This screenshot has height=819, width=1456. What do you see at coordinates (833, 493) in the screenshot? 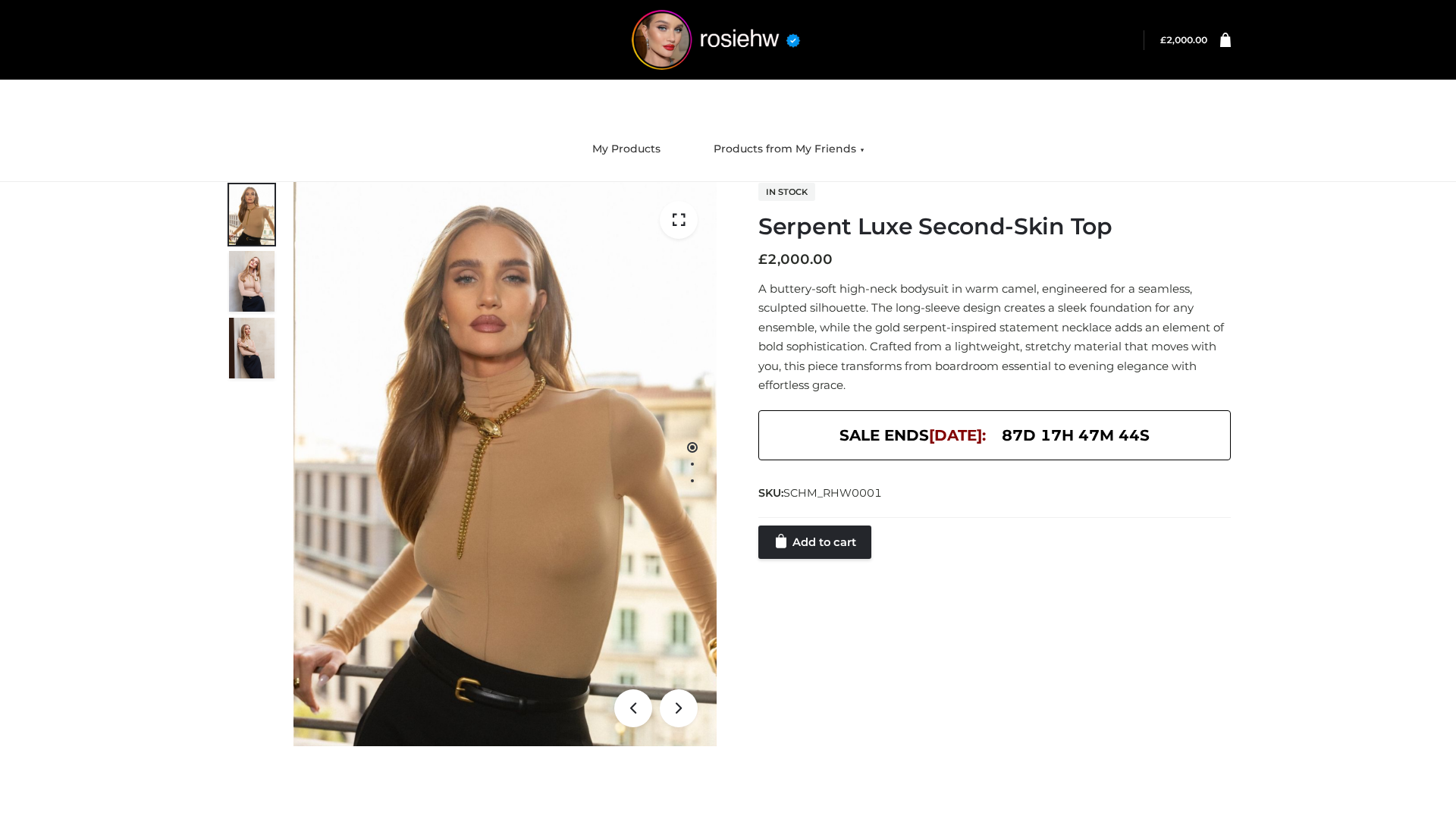
I see `span: SCHM_RHW0001` at bounding box center [833, 493].